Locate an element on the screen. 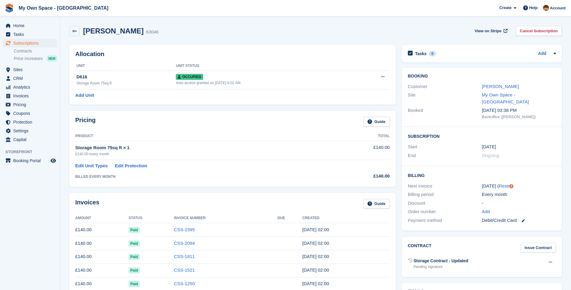 The image size is (571, 290). span: Tasks is located at coordinates (31, 34).